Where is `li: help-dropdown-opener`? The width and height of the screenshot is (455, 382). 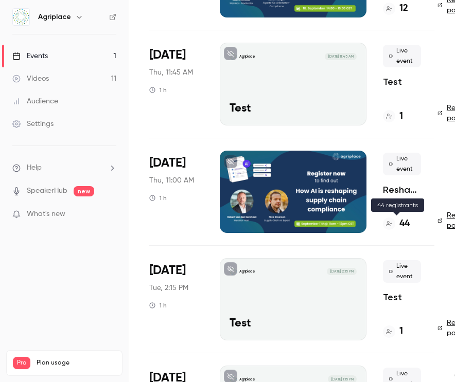 li: help-dropdown-opener is located at coordinates (64, 168).